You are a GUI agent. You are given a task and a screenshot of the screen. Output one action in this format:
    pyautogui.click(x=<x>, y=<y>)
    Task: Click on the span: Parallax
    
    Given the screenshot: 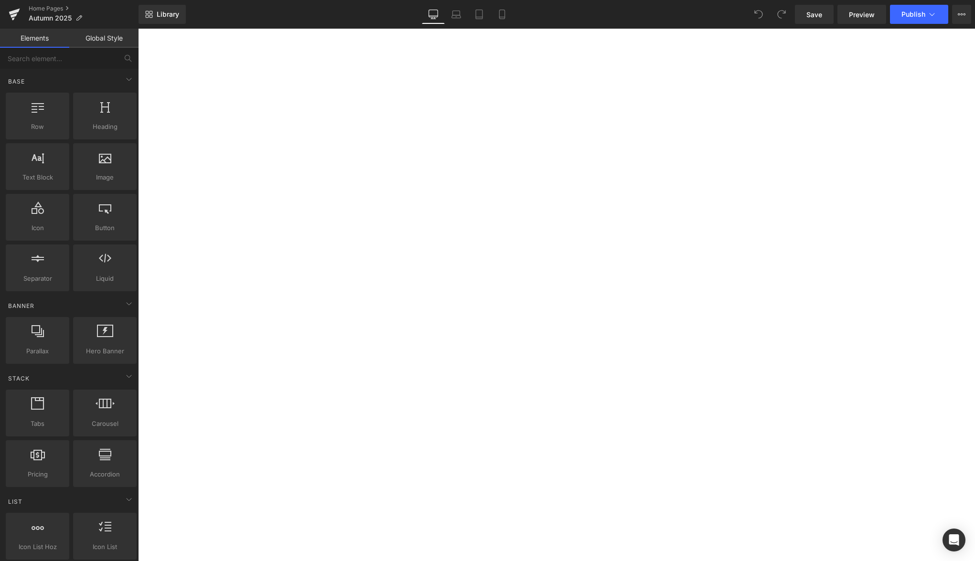 What is the action you would take?
    pyautogui.click(x=37, y=351)
    